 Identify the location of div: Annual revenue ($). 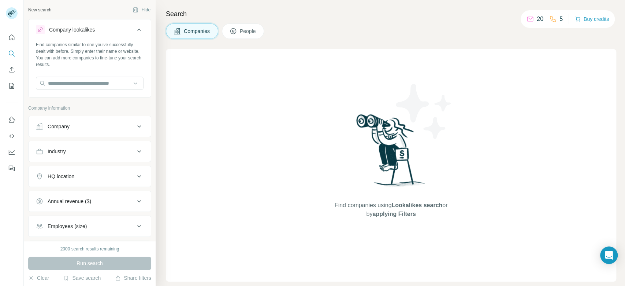
(69, 201).